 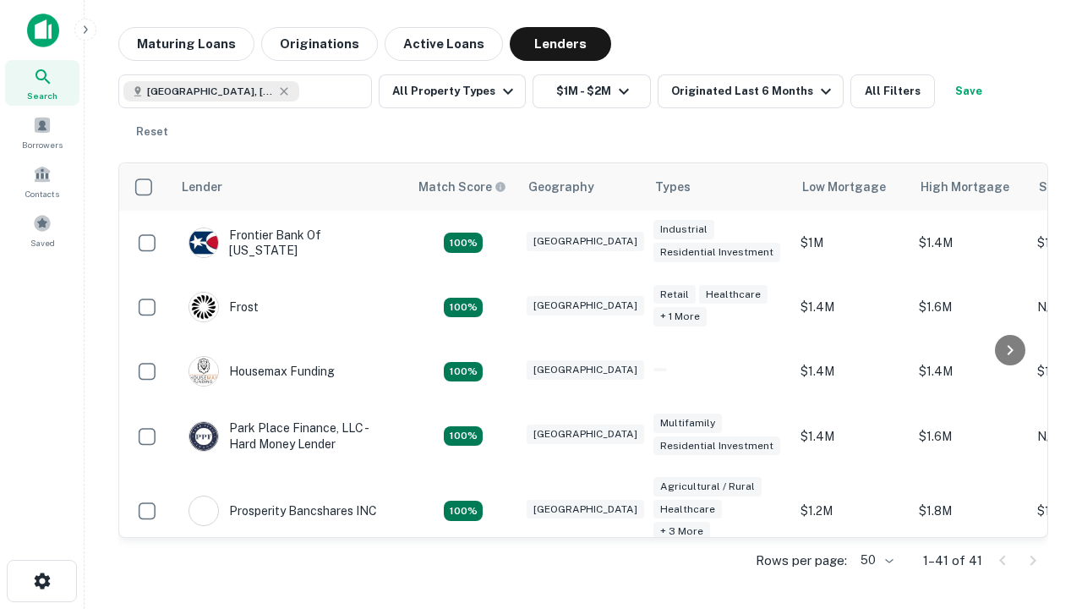 What do you see at coordinates (42, 83) in the screenshot?
I see `div: Search` at bounding box center [42, 83].